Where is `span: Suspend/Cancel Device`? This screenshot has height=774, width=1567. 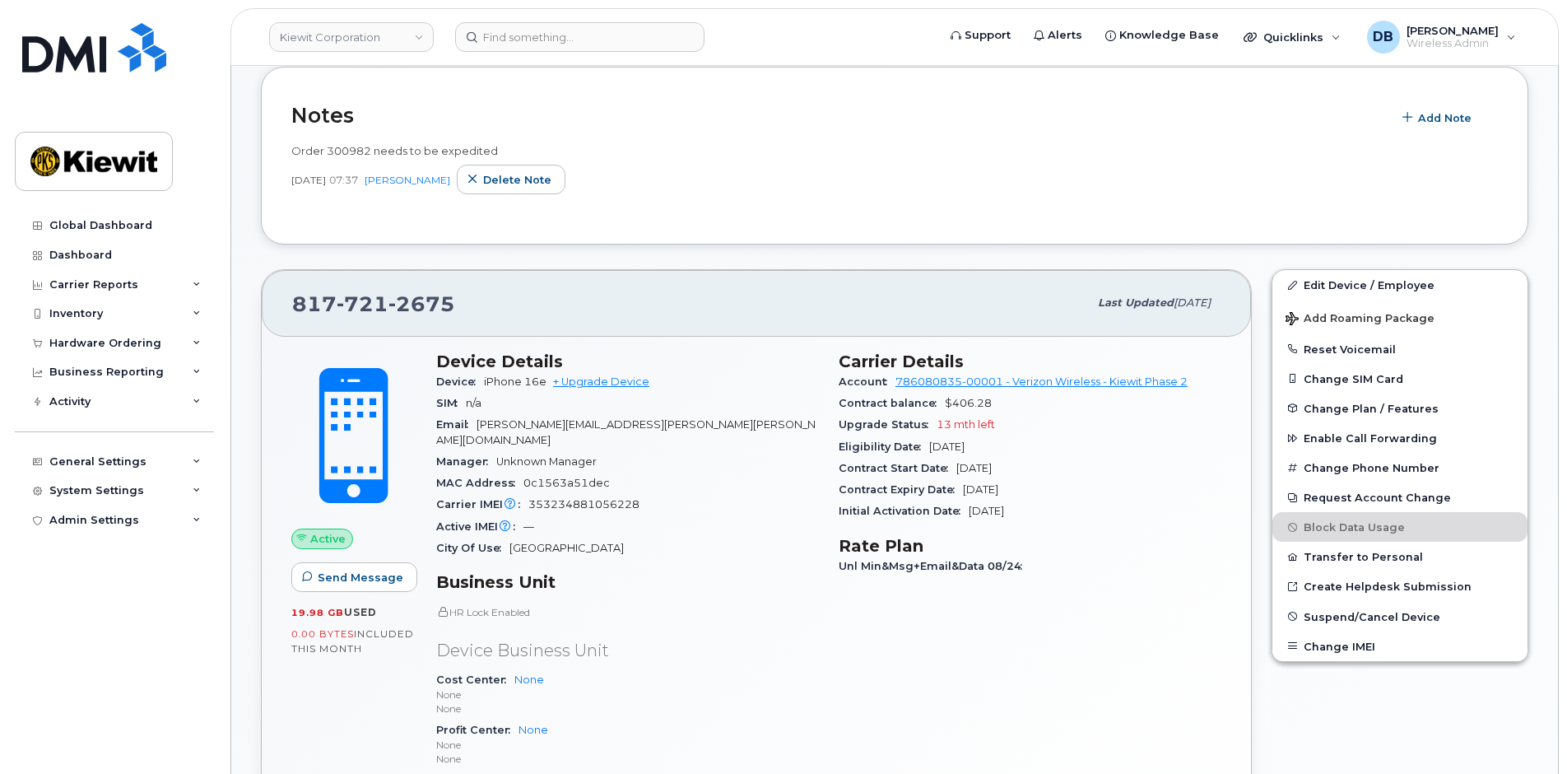
span: Suspend/Cancel Device is located at coordinates (1372, 616).